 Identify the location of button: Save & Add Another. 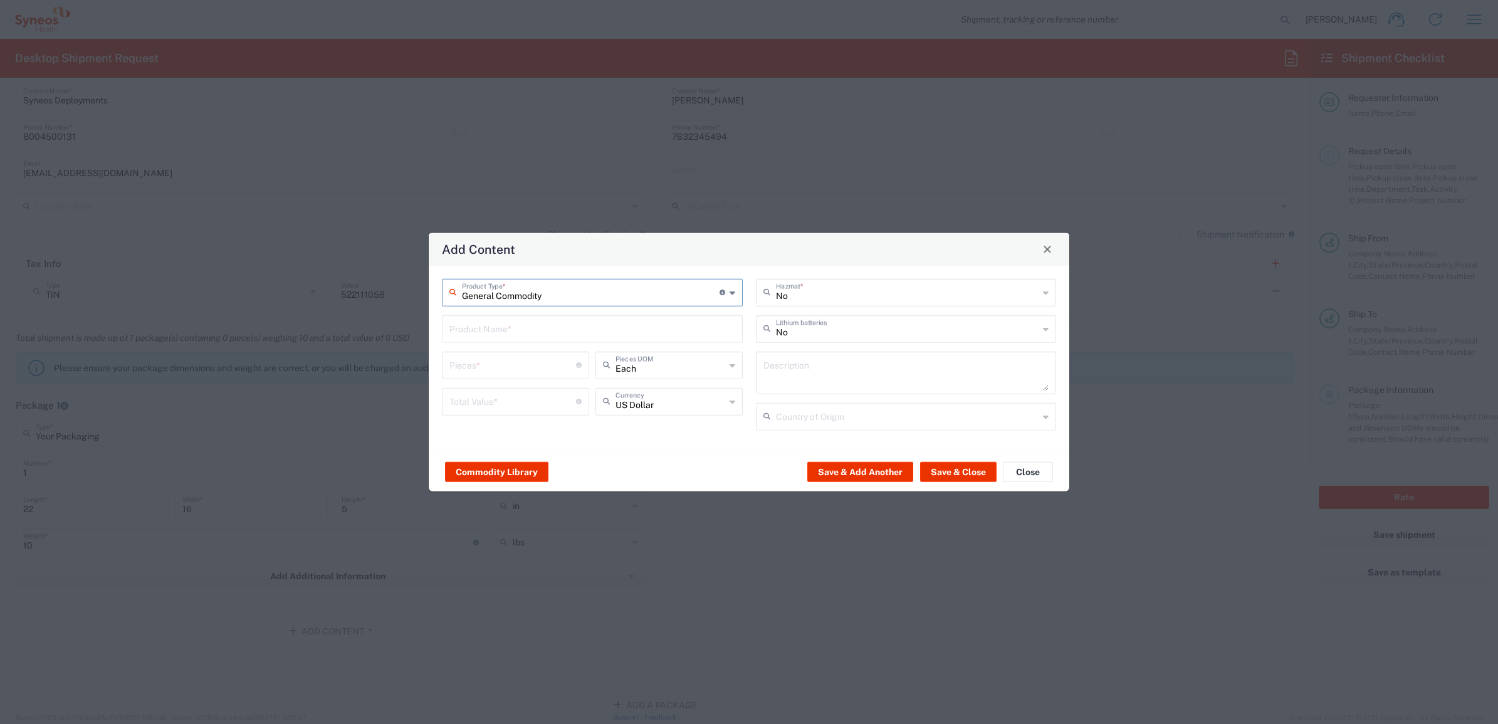
(860, 472).